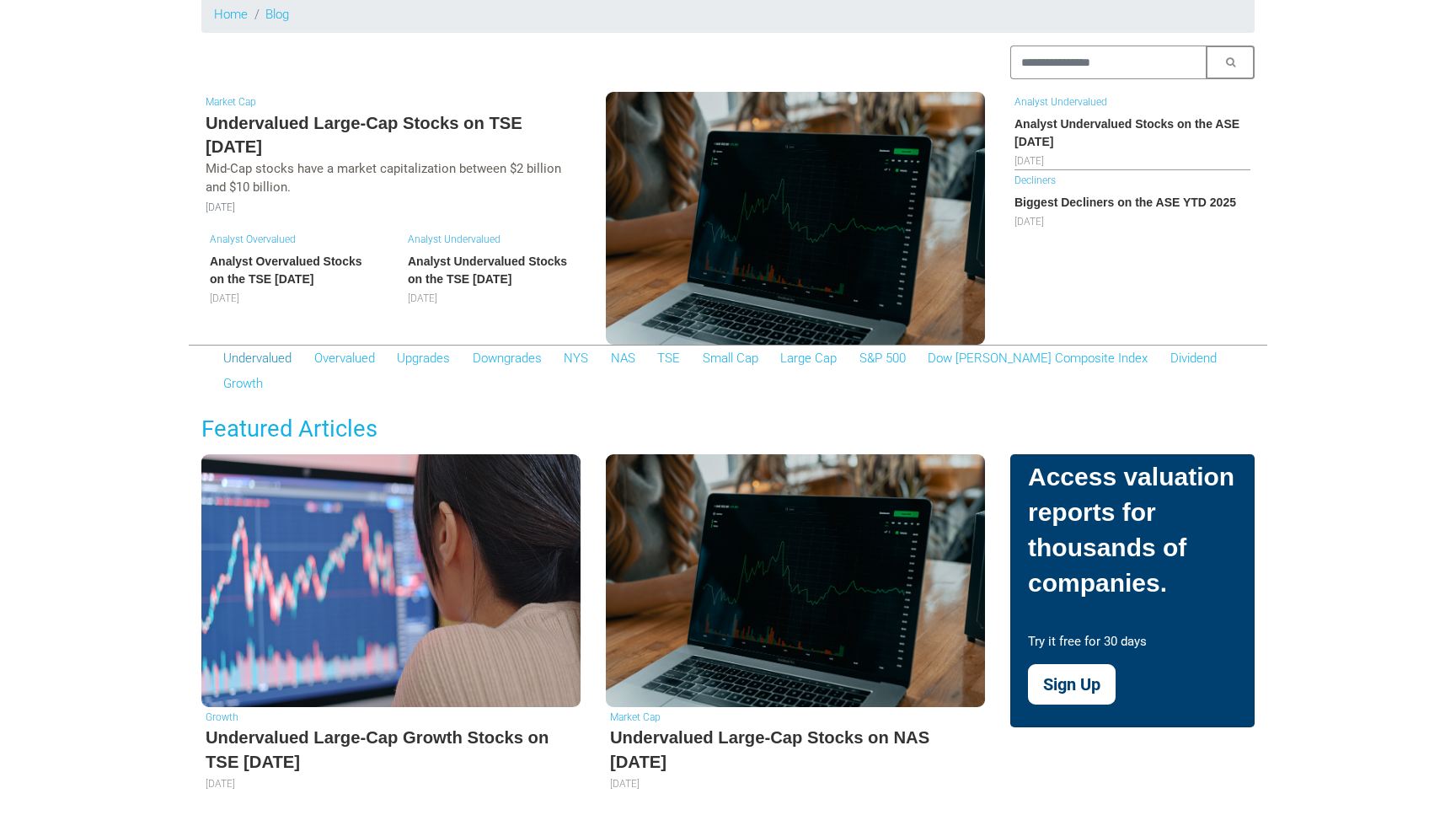 This screenshot has width=1456, height=815. What do you see at coordinates (883, 358) in the screenshot?
I see `a: S&P 500` at bounding box center [883, 358].